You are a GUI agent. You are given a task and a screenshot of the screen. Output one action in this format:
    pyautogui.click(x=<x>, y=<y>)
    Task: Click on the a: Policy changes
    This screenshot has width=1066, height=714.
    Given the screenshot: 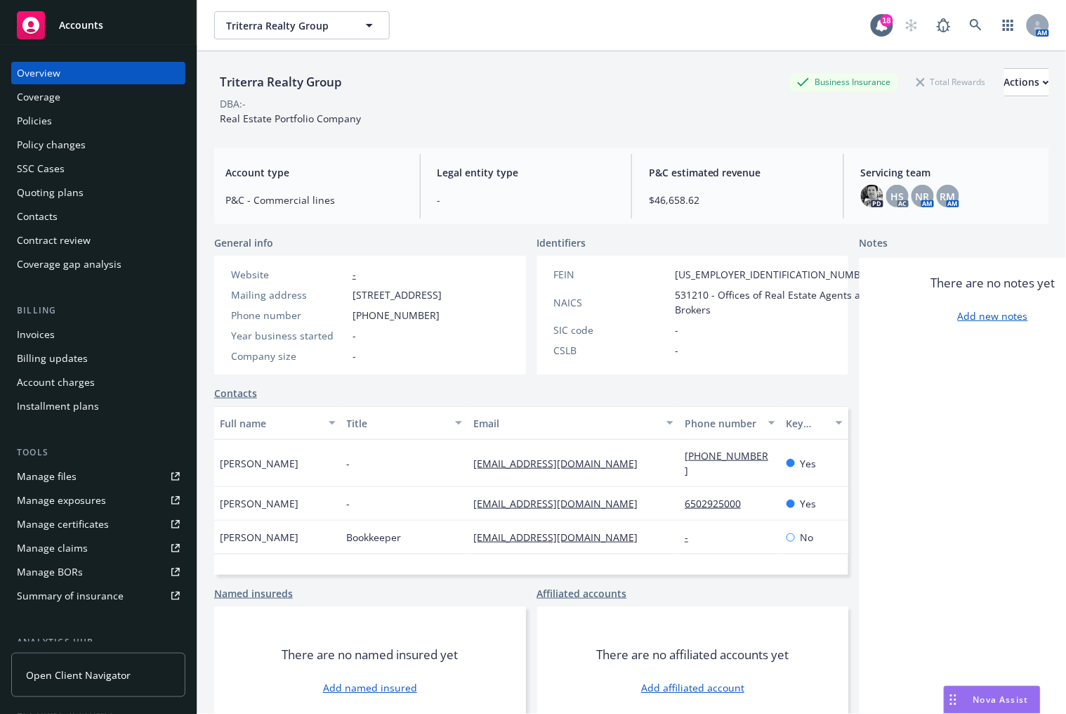 What is the action you would take?
    pyautogui.click(x=98, y=145)
    